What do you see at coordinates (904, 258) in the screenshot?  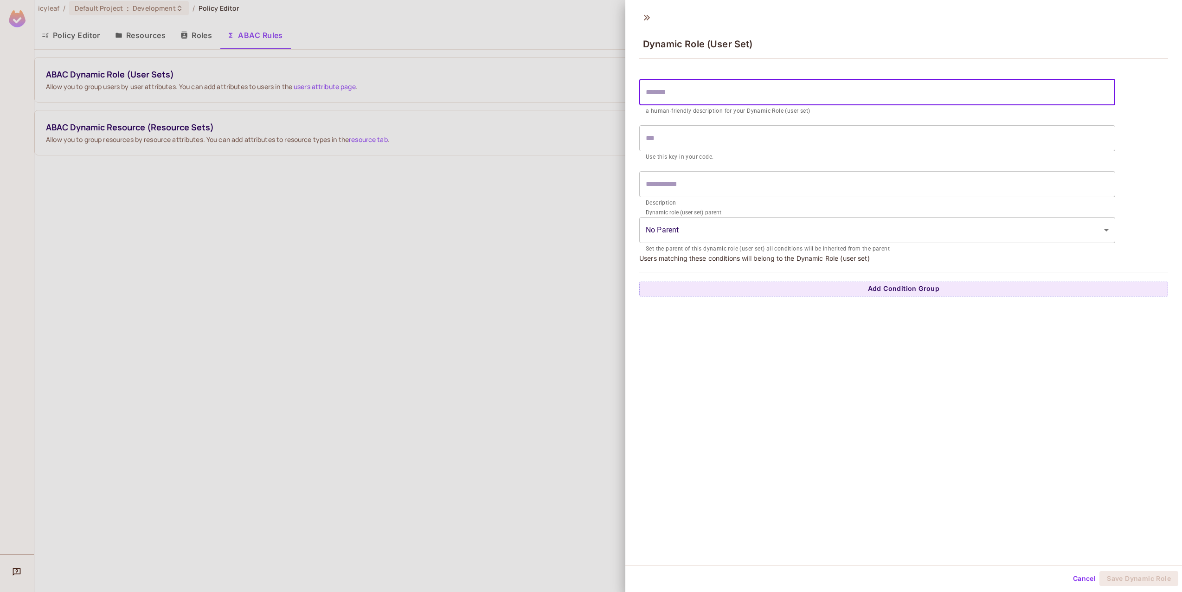 I see `p: Users matching these conditions will belong to the Dynamic Role (user set)` at bounding box center [904, 258].